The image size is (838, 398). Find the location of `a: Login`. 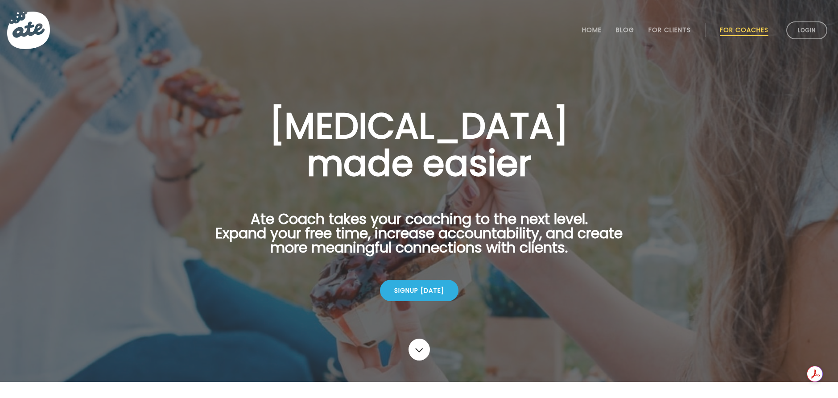

a: Login is located at coordinates (806, 30).